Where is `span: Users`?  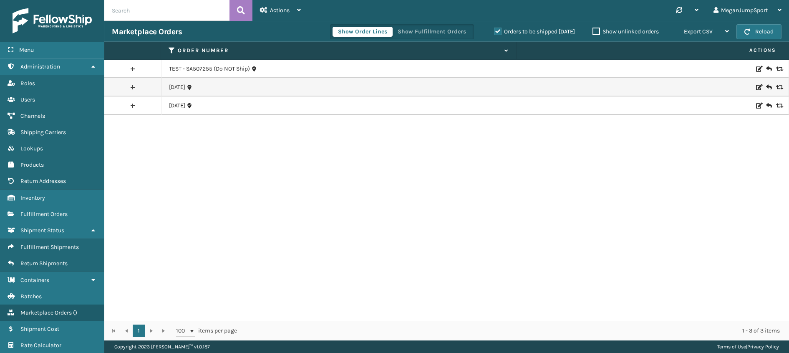 span: Users is located at coordinates (28, 99).